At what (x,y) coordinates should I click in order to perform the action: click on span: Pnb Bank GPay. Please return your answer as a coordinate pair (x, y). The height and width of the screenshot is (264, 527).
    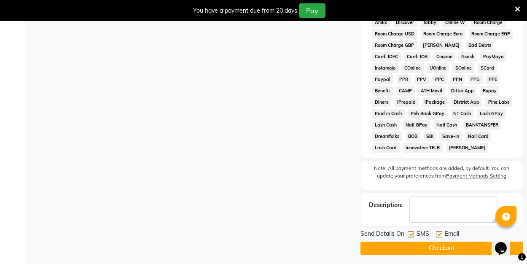
    Looking at the image, I should click on (427, 113).